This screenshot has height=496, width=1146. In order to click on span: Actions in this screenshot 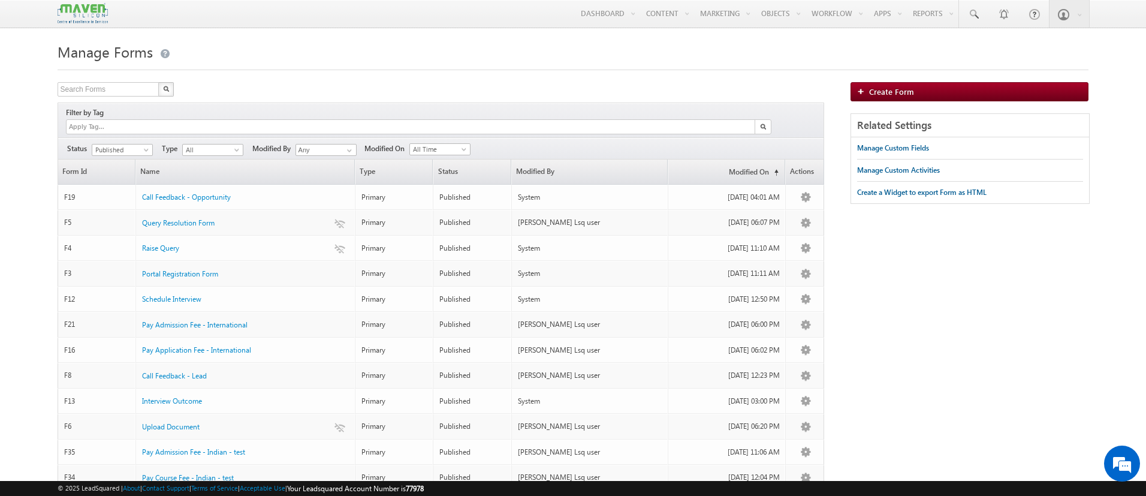, I will do `click(805, 171)`.